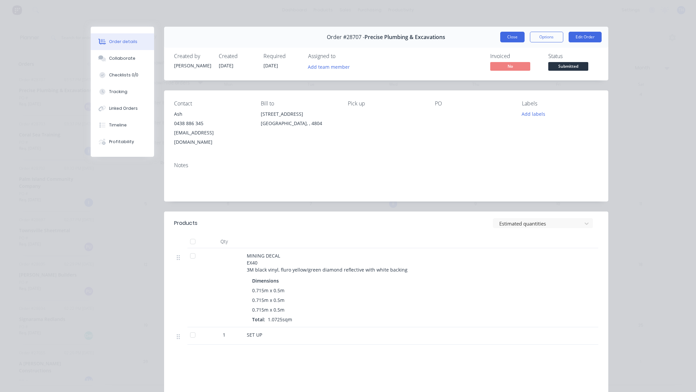  I want to click on div: Created, so click(237, 56).